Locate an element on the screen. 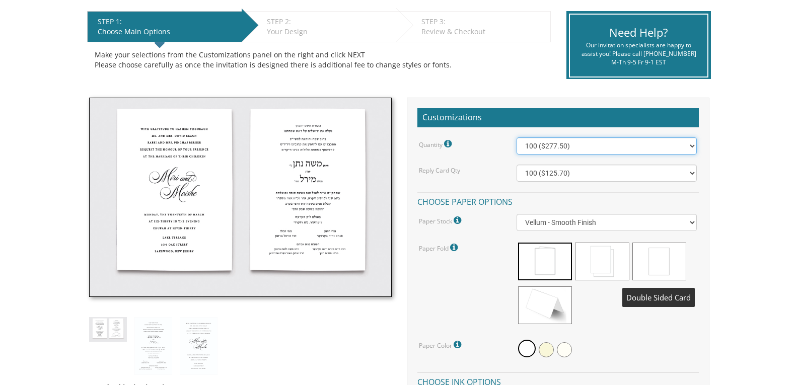  label: Paper Color is located at coordinates (441, 345).